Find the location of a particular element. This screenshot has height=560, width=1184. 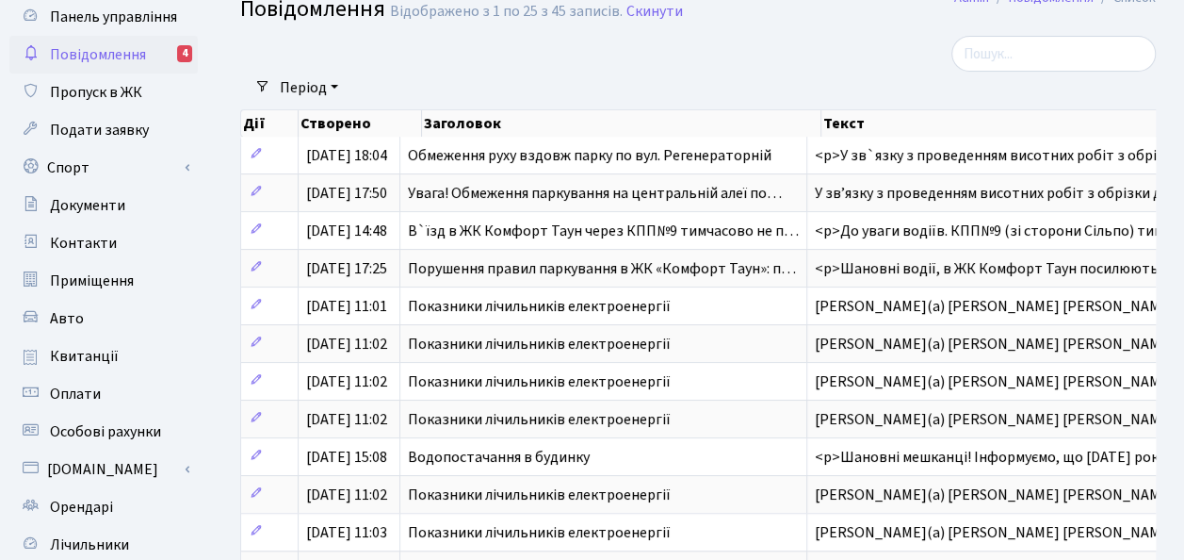

span: Квитанції is located at coordinates (84, 356).